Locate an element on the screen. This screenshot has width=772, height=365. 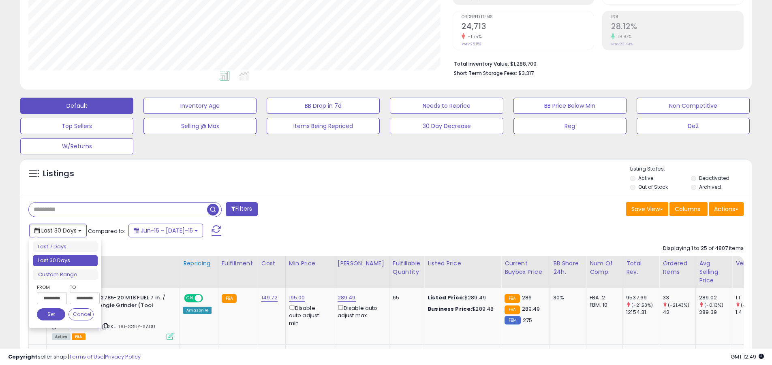
div: Listed Price is located at coordinates (462, 263).